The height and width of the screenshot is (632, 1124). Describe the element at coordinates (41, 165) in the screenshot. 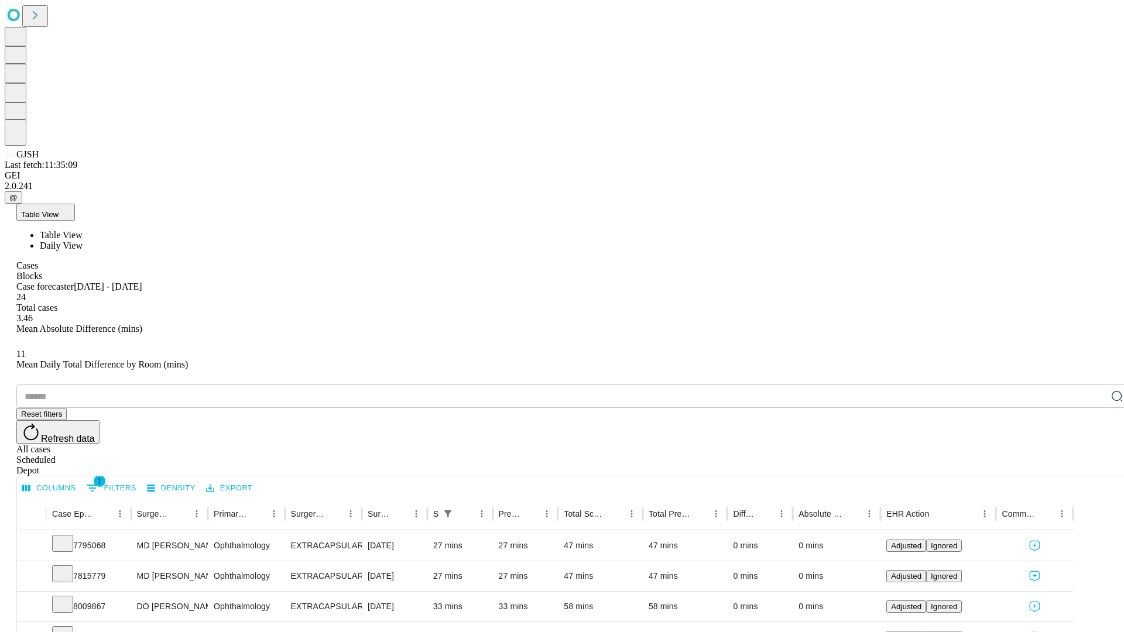

I see `span: Last fetch: 11:35:09` at that location.